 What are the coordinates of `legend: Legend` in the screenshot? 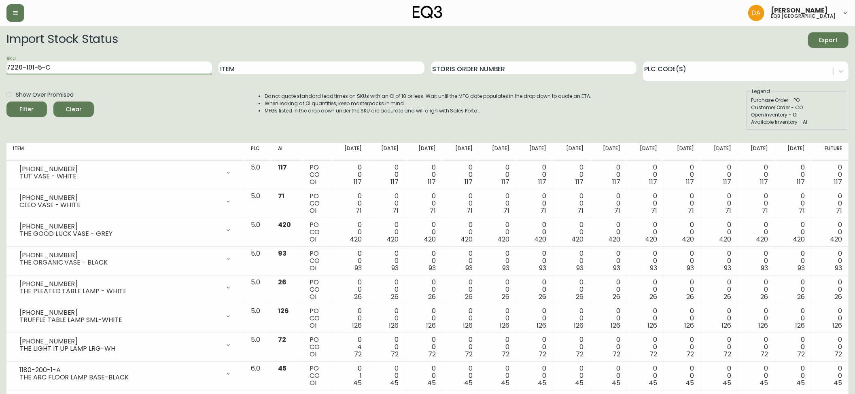 It's located at (761, 91).